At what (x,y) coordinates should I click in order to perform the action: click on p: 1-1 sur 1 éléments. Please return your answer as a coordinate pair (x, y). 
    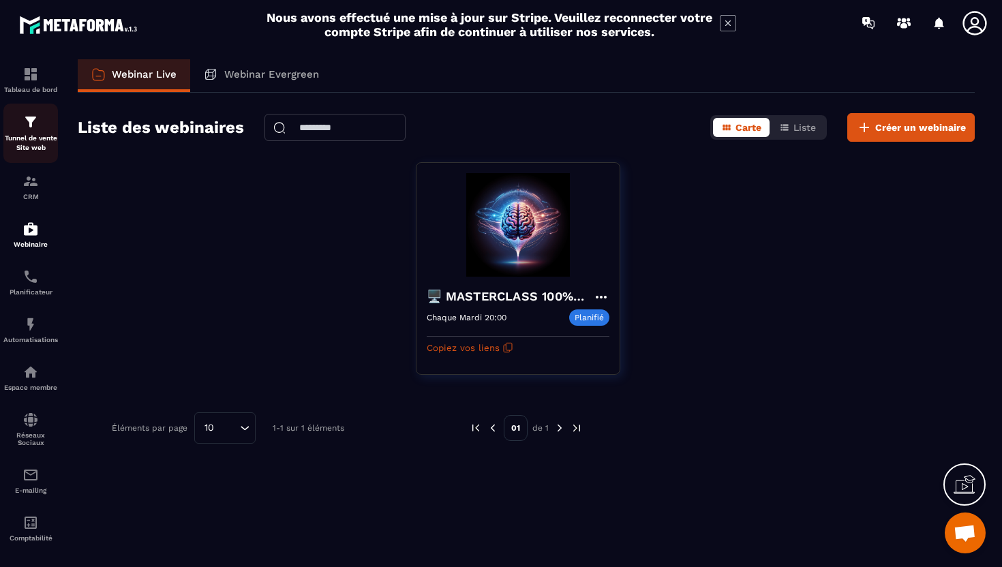
    Looking at the image, I should click on (308, 428).